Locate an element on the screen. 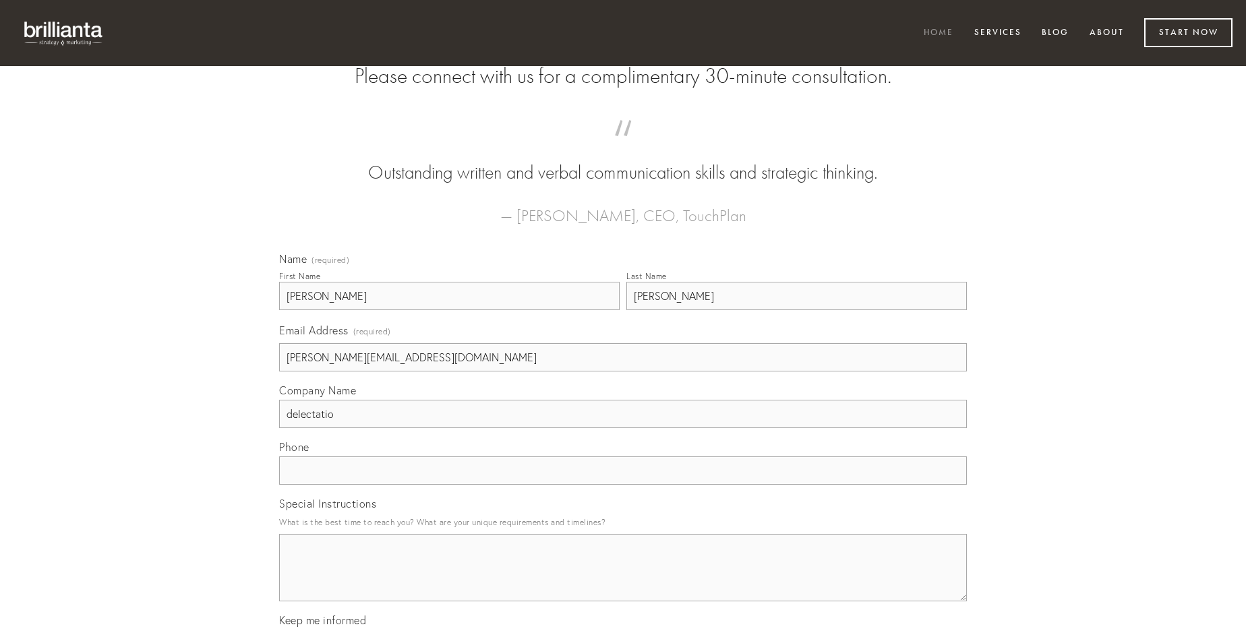 This screenshot has height=633, width=1246. span: Special Instructions is located at coordinates (328, 504).